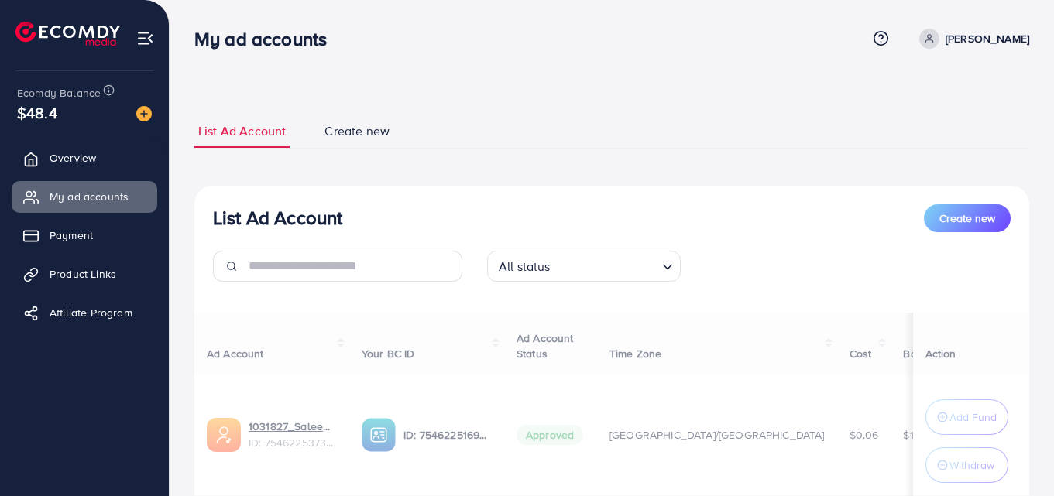 The image size is (1054, 496). Describe the element at coordinates (266, 39) in the screenshot. I see `h3: My ad accounts` at that location.